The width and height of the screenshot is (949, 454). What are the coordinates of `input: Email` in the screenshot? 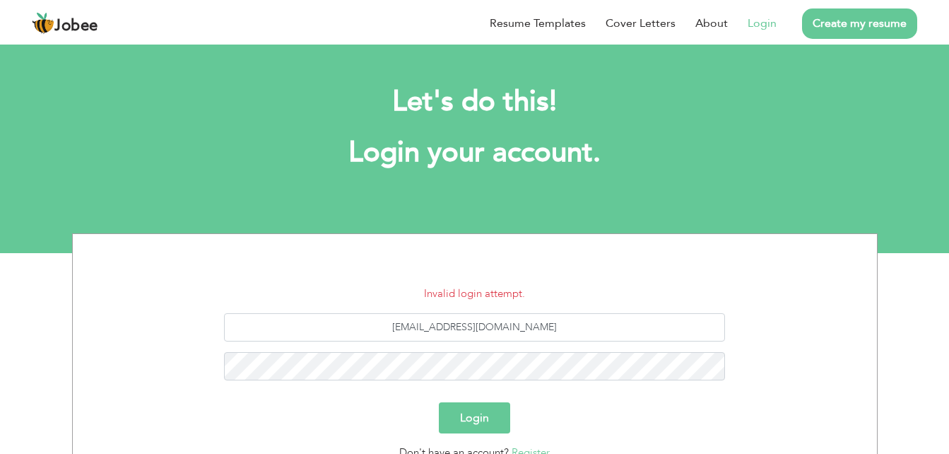 It's located at (474, 327).